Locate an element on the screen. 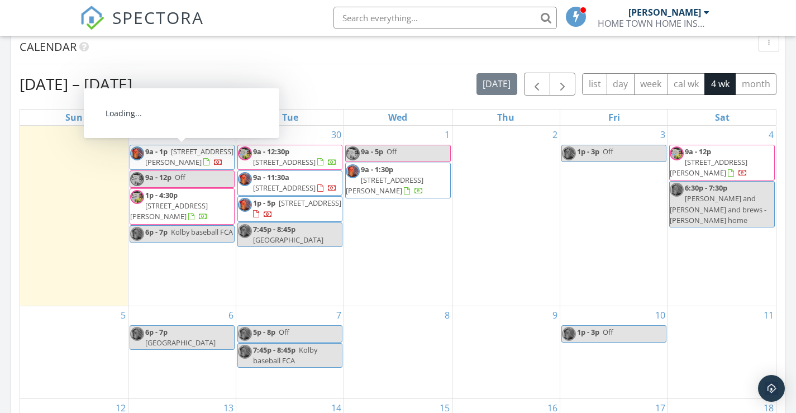 The image size is (796, 413). td: Go to October 10, 2025 is located at coordinates (614, 352).